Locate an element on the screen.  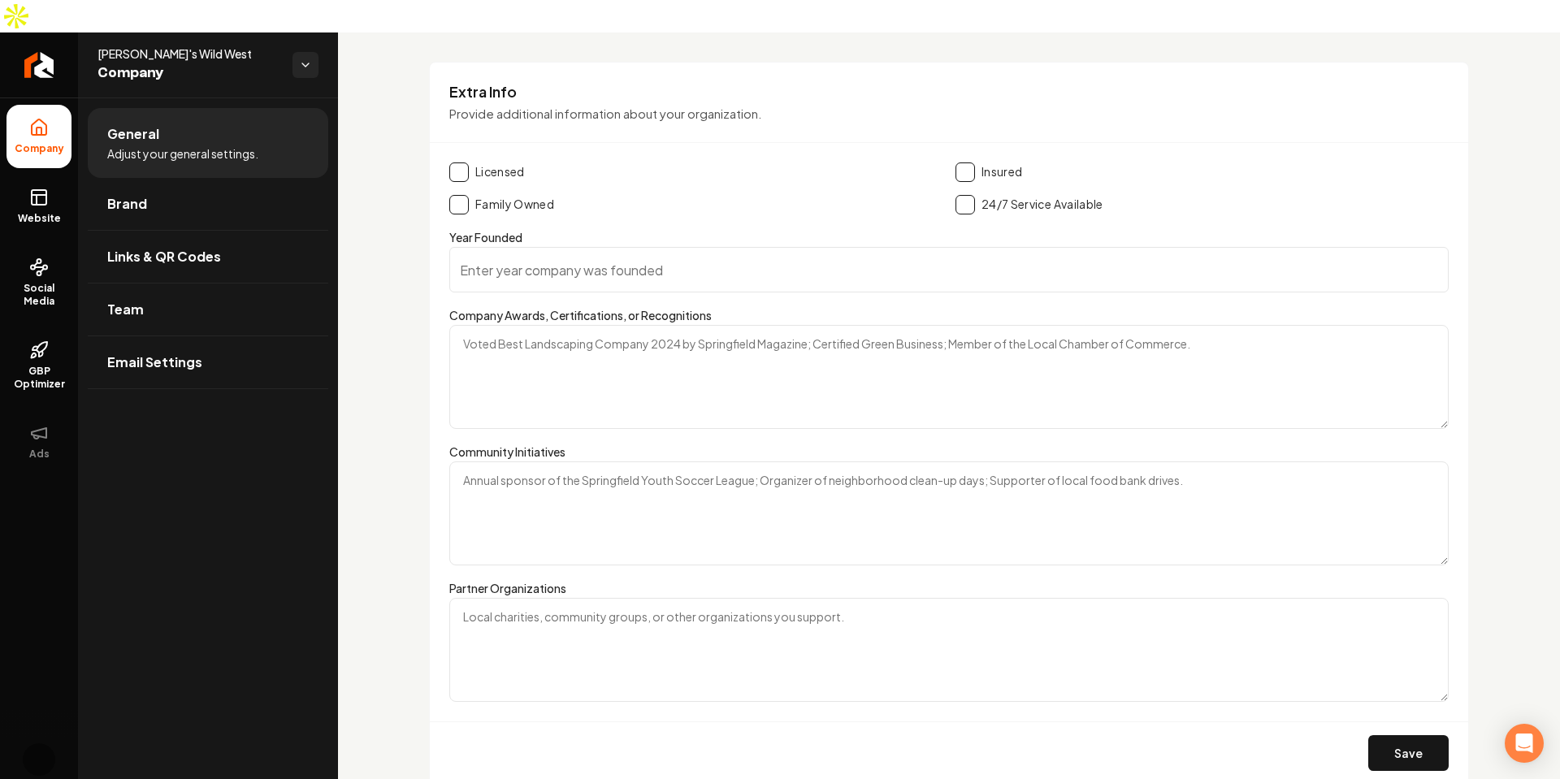
h3: Extra Info is located at coordinates (949, 92).